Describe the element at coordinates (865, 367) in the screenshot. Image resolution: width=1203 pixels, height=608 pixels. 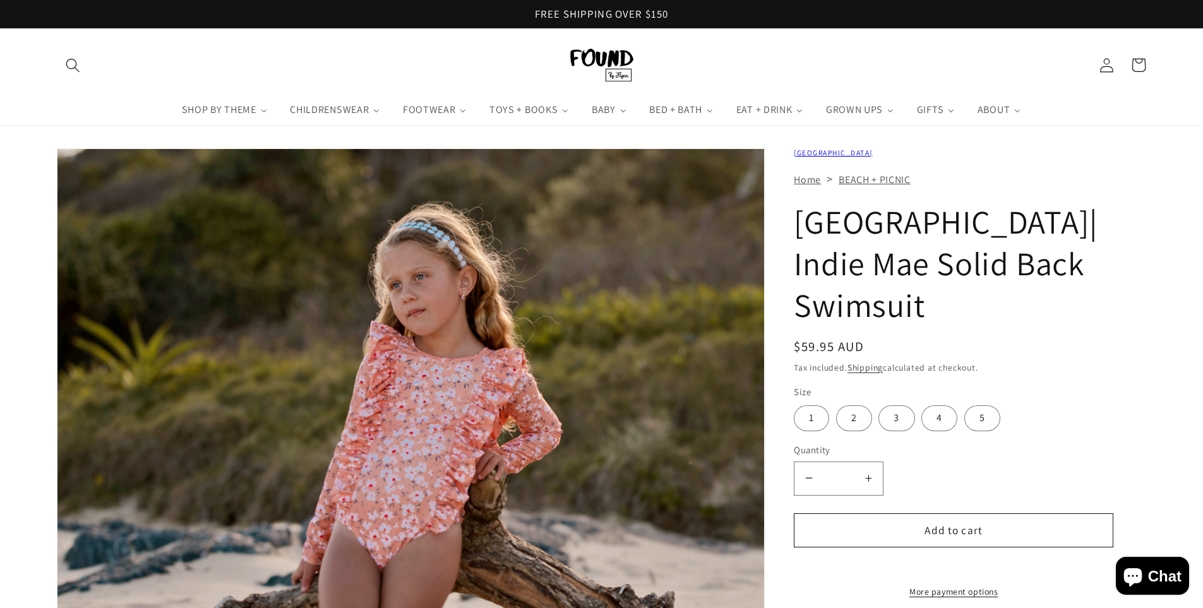
I see `a: Shipping` at that location.